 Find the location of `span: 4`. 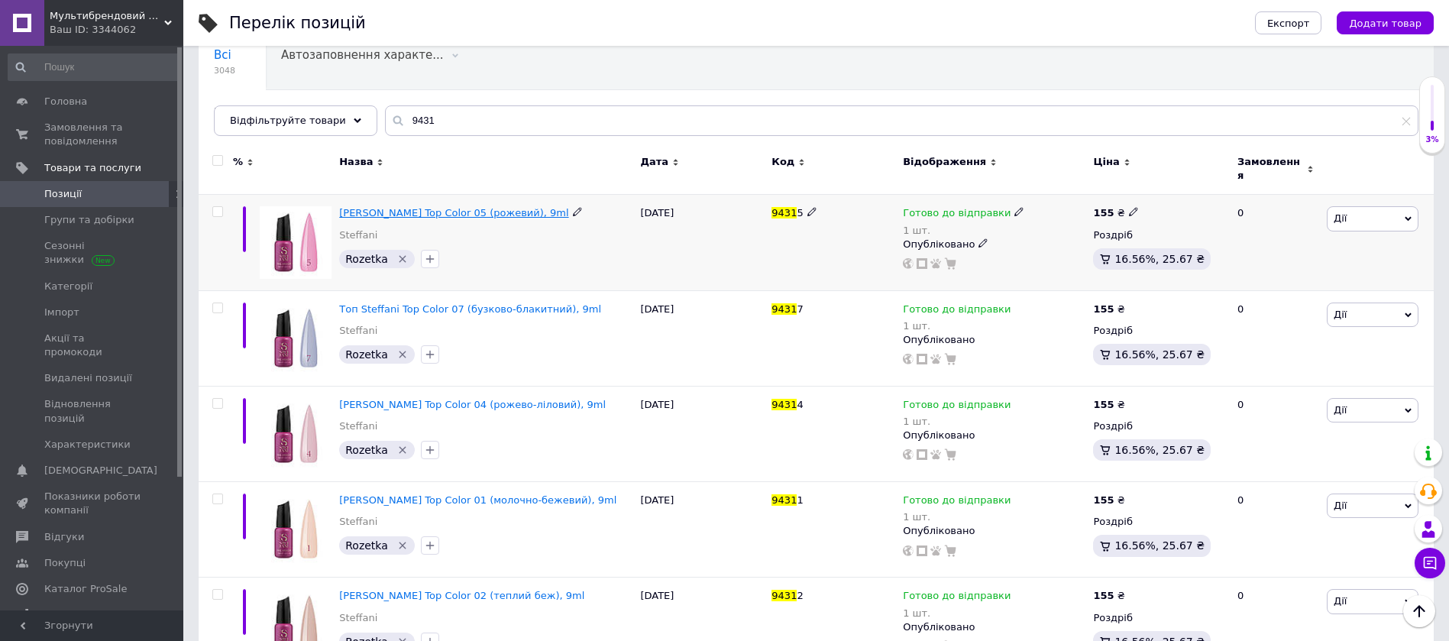

span: 4 is located at coordinates (800, 404).